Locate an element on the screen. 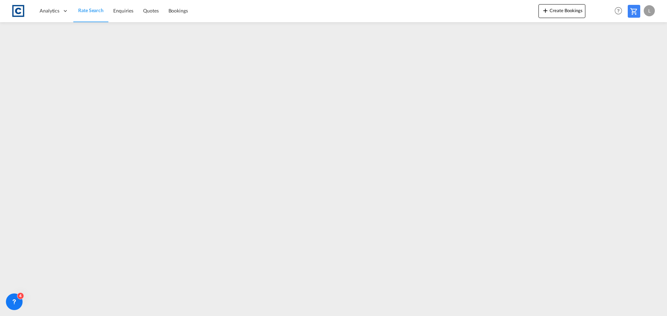 The width and height of the screenshot is (667, 316). img: 1fdb9190129311efbfaf67cbb4249bed.jpeg is located at coordinates (18, 11).